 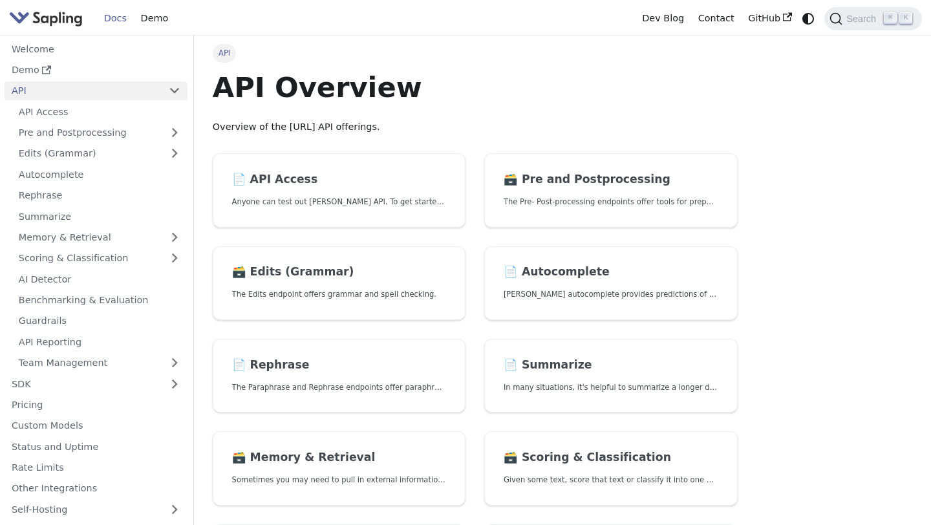 I want to click on h2: API Access, so click(x=339, y=180).